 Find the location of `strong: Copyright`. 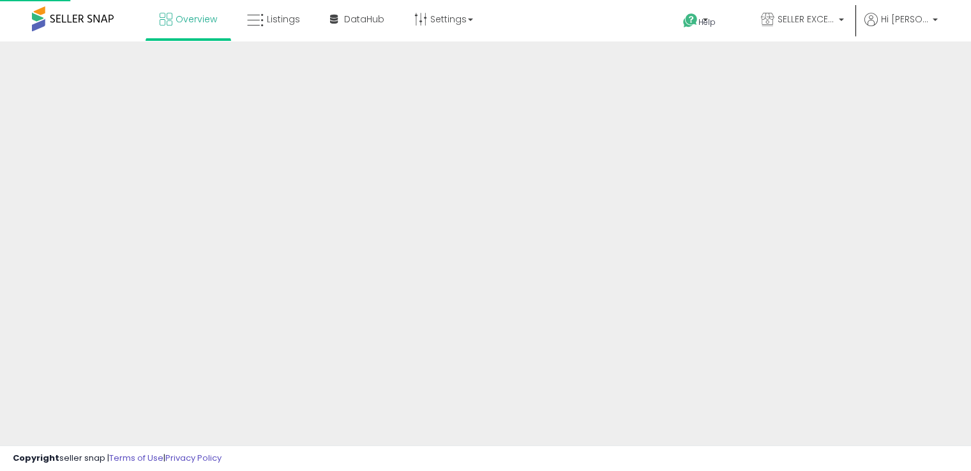

strong: Copyright is located at coordinates (36, 458).